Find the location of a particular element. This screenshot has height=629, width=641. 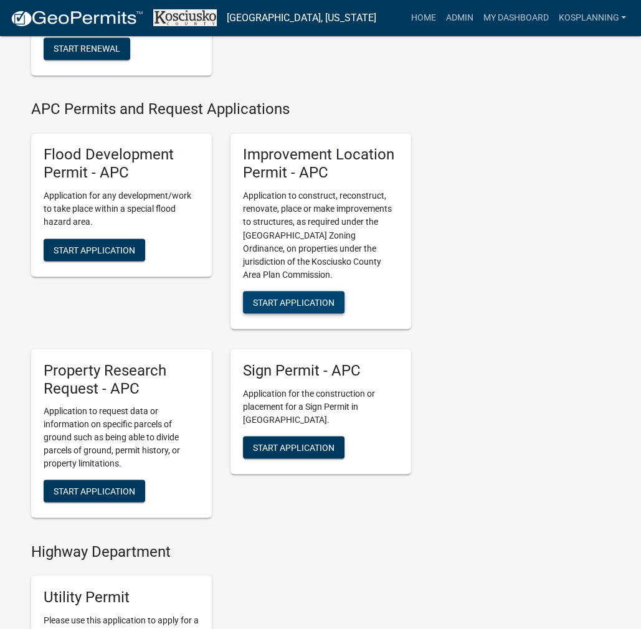

p: Application for any development/work to take place within a special flood hazard area. is located at coordinates (122, 209).